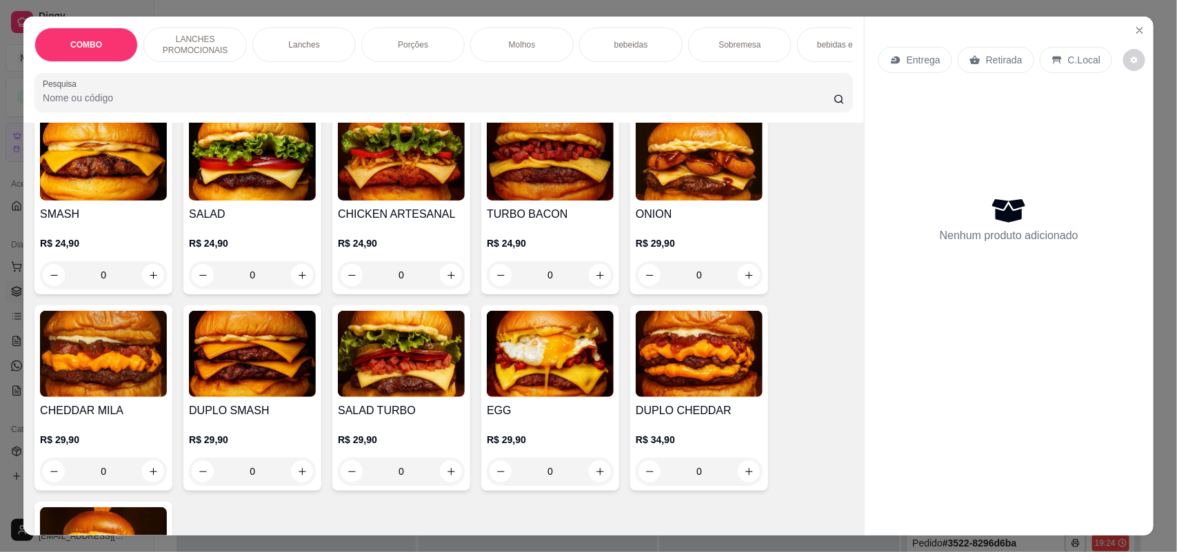  What do you see at coordinates (1134, 60) in the screenshot?
I see `button: decrease-product-quantity` at bounding box center [1134, 60].